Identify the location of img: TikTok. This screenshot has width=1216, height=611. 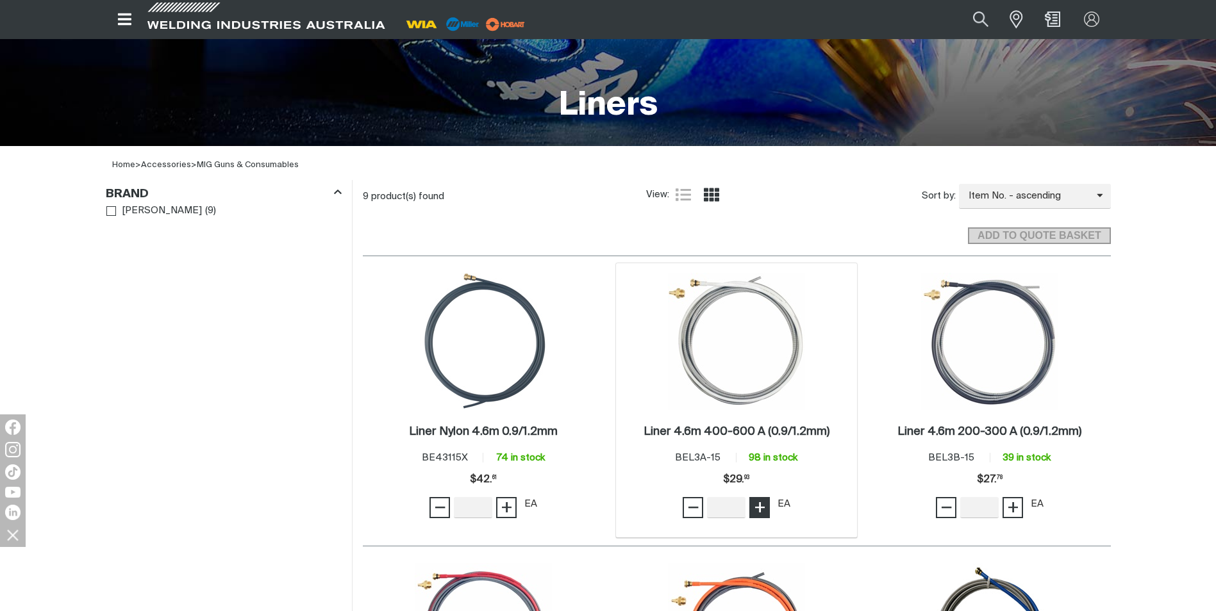
(13, 472).